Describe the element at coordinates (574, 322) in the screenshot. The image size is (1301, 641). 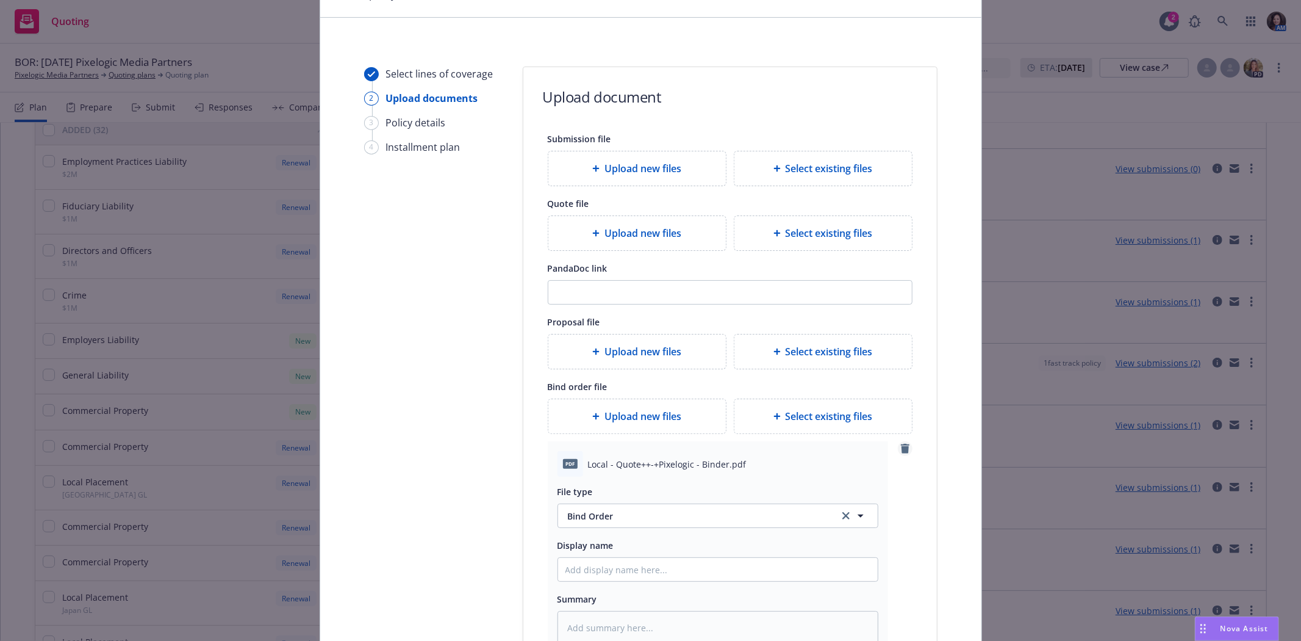
I see `span: Proposal file` at that location.